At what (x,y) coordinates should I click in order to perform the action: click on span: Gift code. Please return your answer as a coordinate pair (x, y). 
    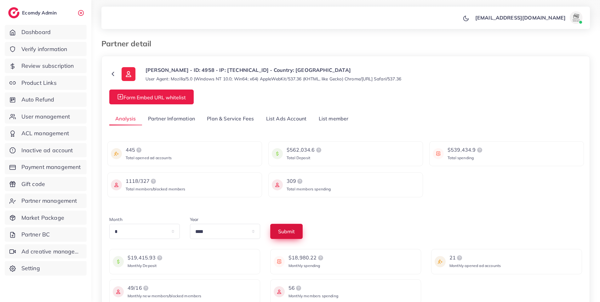
    Looking at the image, I should click on (33, 184).